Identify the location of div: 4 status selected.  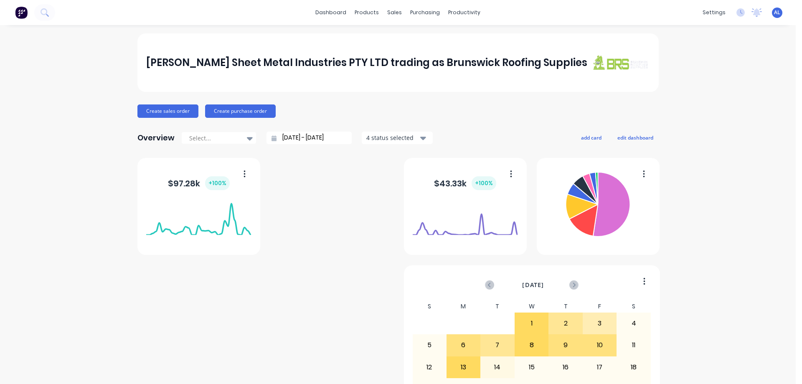
(392, 137).